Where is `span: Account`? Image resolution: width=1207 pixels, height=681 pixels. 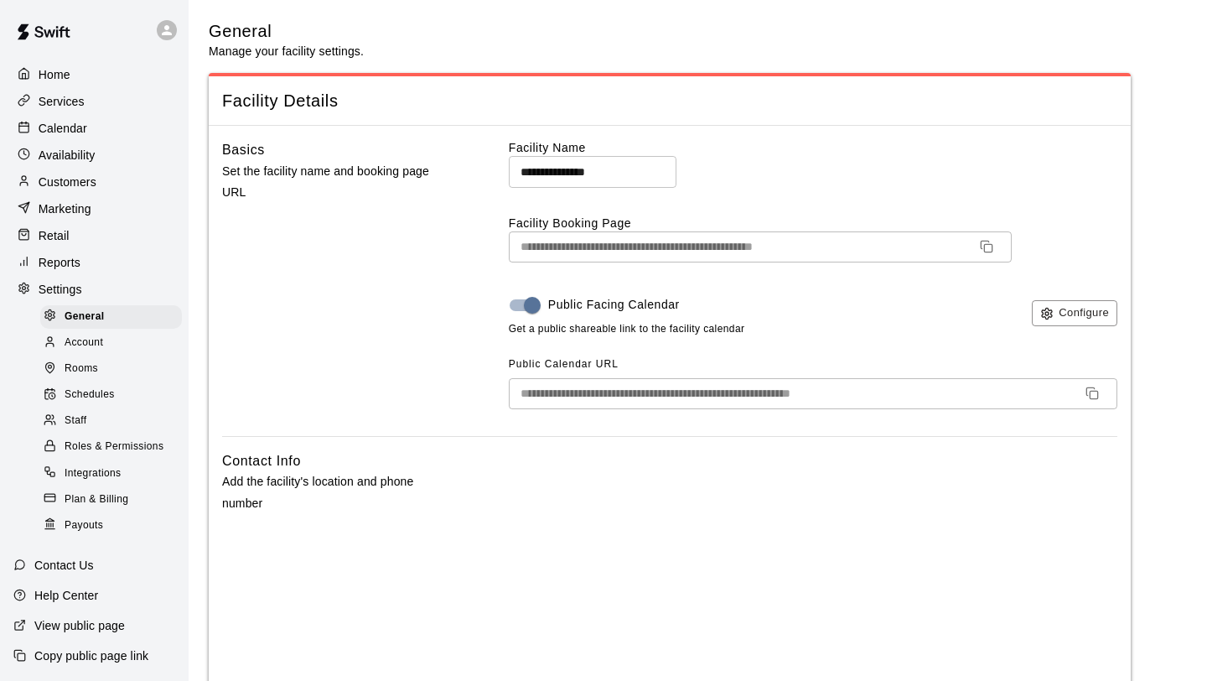 span: Account is located at coordinates (84, 343).